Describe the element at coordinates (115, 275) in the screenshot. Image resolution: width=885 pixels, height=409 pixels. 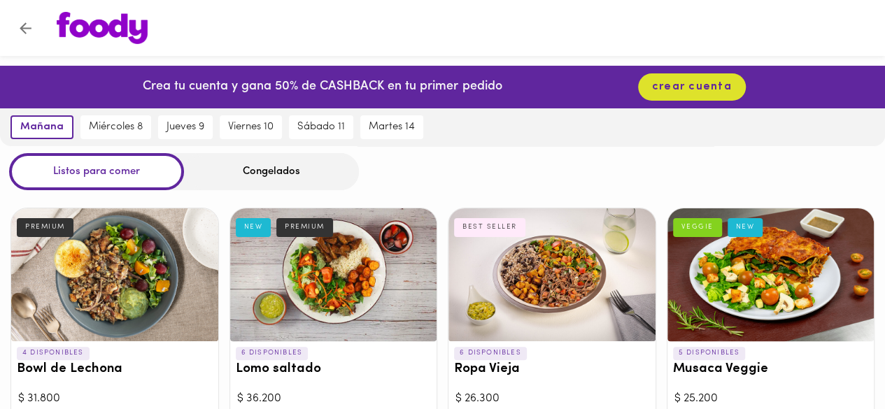
I see `div: Bowl de Lechona` at that location.